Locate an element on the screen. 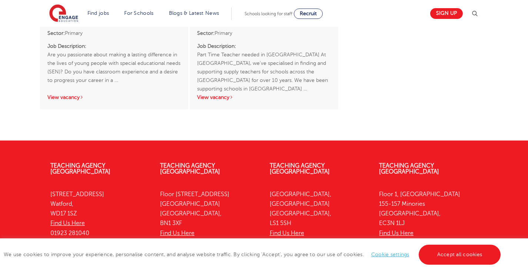 The image size is (528, 271). span: We use cookies to improve your experience, personalise content, and analyse website traffic. By c... is located at coordinates (253, 254).